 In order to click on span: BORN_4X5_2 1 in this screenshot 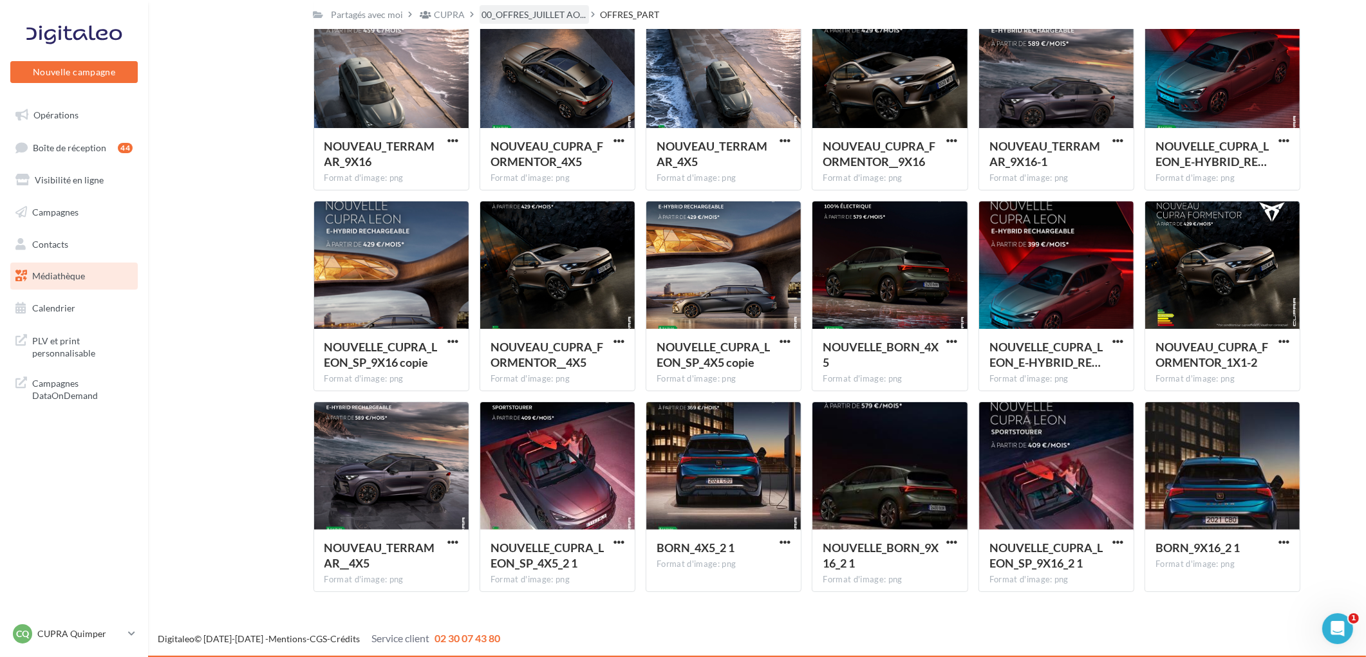, I will do `click(695, 548)`.